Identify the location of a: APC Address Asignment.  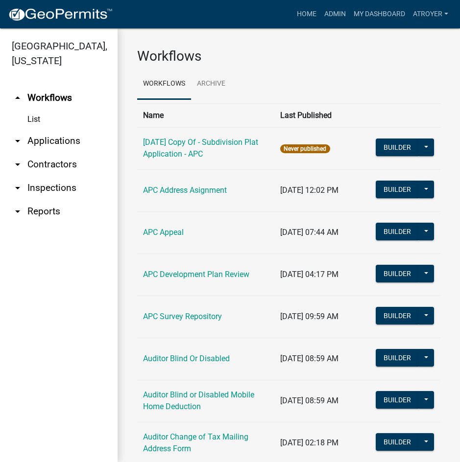
(184, 190).